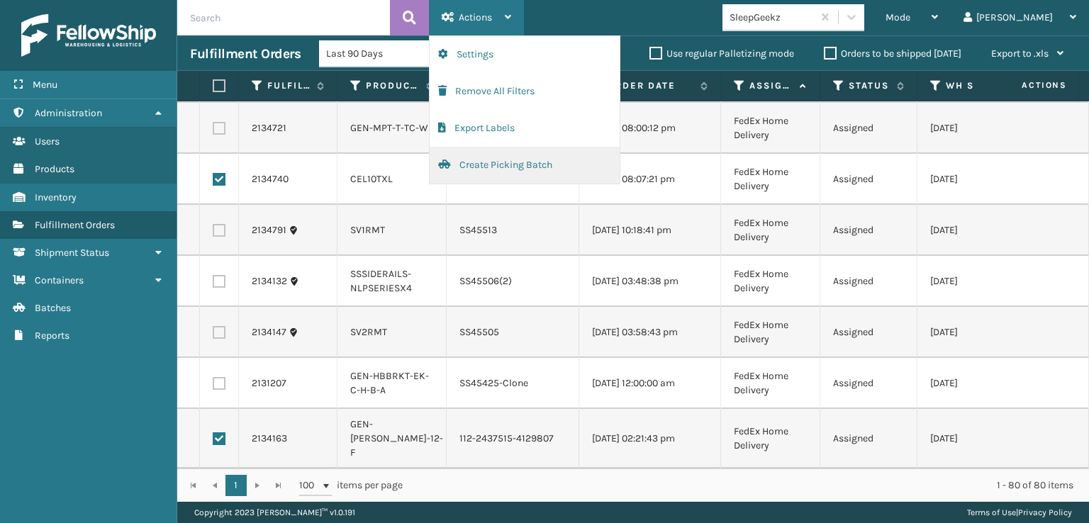 This screenshot has height=523, width=1089. Describe the element at coordinates (988, 86) in the screenshot. I see `label: WH Ship By Date` at that location.